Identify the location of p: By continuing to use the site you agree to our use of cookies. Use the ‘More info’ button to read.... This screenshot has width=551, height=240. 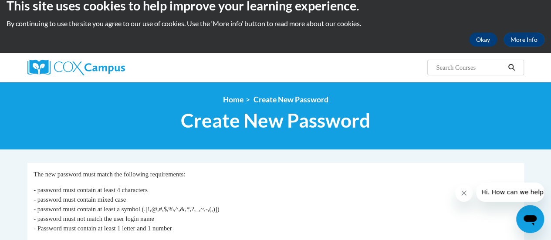
(275, 24).